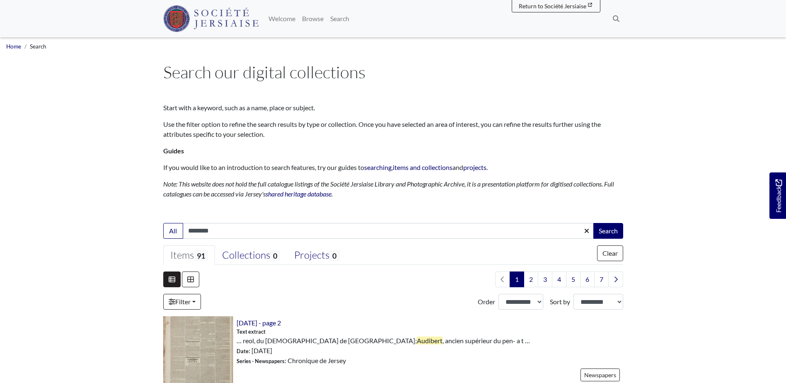  Describe the element at coordinates (423, 167) in the screenshot. I see `a: items and collections` at that location.